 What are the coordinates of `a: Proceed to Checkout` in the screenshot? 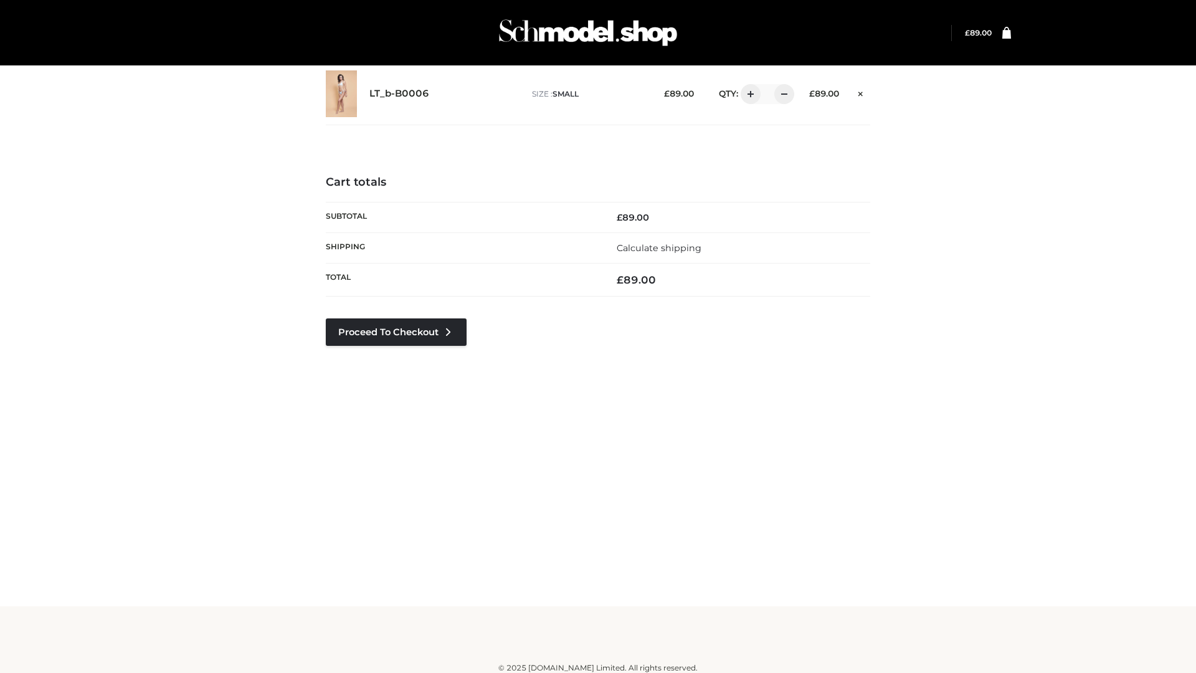 It's located at (396, 332).